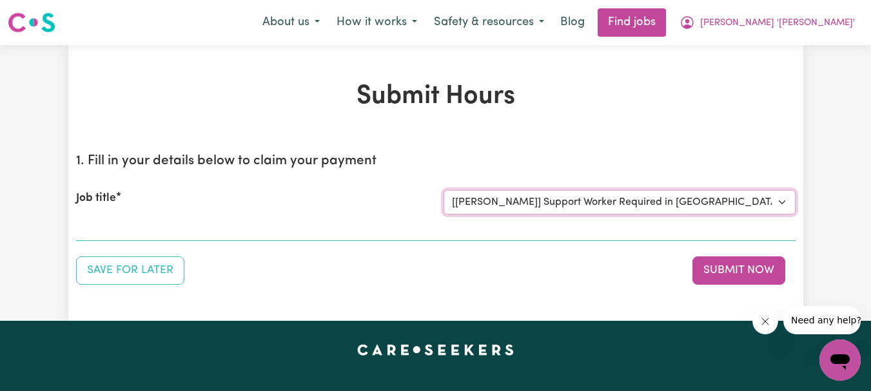 This screenshot has width=871, height=391. What do you see at coordinates (291, 23) in the screenshot?
I see `button: About us` at bounding box center [291, 23].